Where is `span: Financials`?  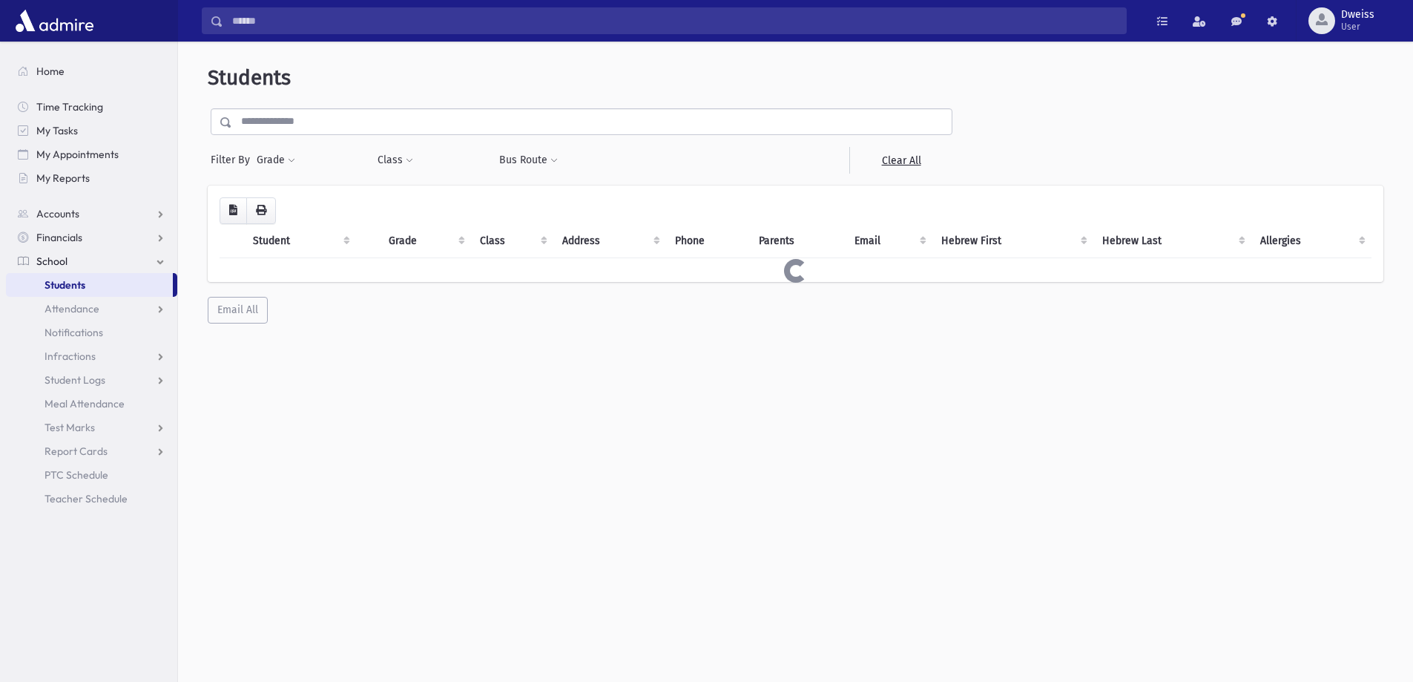
span: Financials is located at coordinates (59, 237).